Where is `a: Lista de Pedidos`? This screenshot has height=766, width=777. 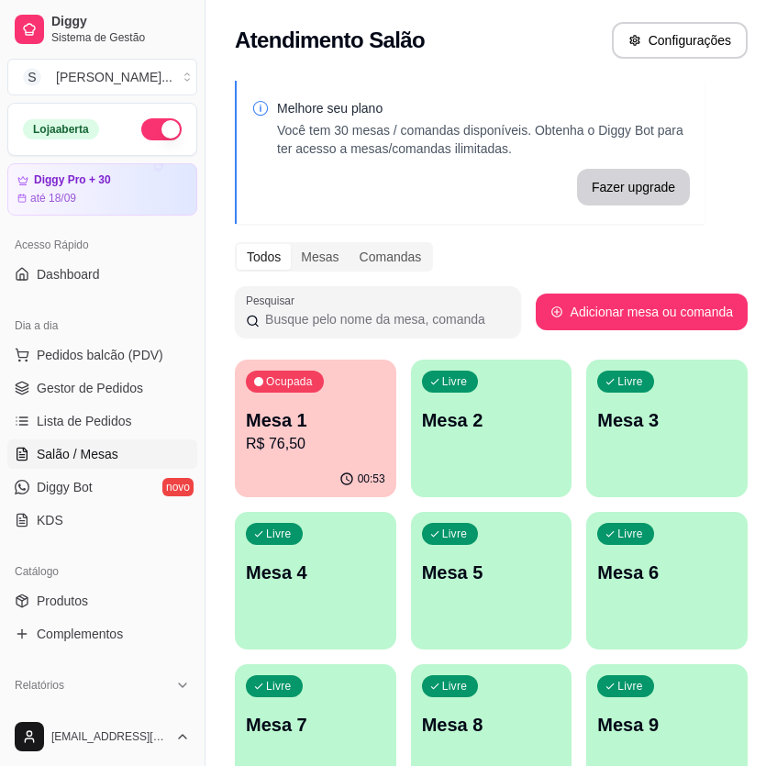 a: Lista de Pedidos is located at coordinates (102, 421).